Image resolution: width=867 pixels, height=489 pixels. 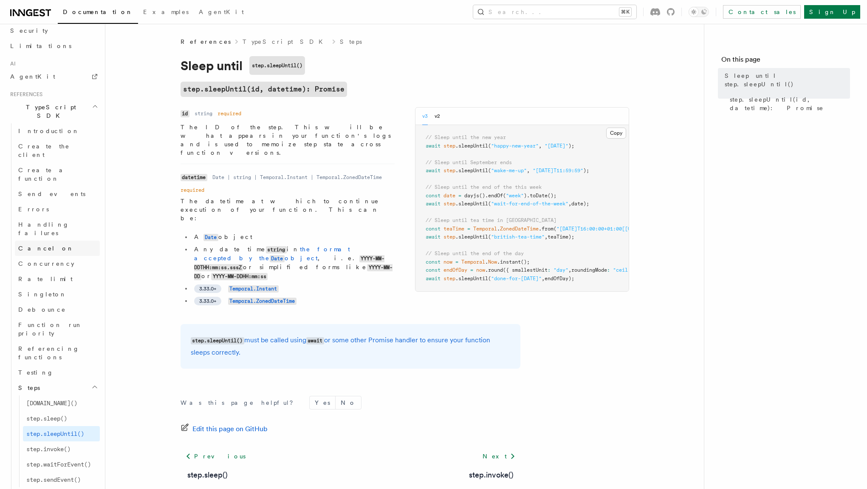 What do you see at coordinates (61, 449) in the screenshot?
I see `a: step.invoke()` at bounding box center [61, 449].